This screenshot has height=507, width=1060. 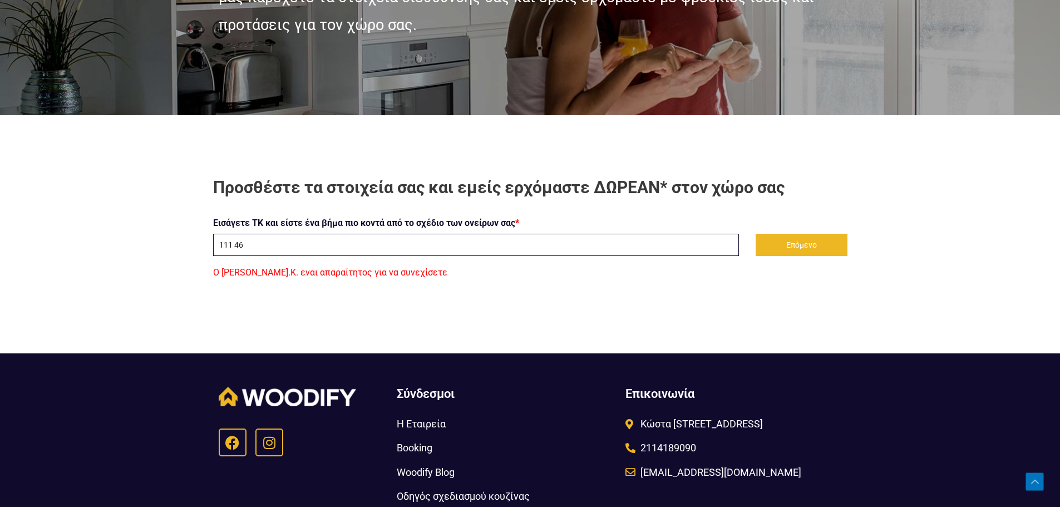 I want to click on label: Εισάγετε ΤΚ και είστε ένα βήμα πιο κοντά από το σχέδιο των ονείρων σας, so click(x=366, y=223).